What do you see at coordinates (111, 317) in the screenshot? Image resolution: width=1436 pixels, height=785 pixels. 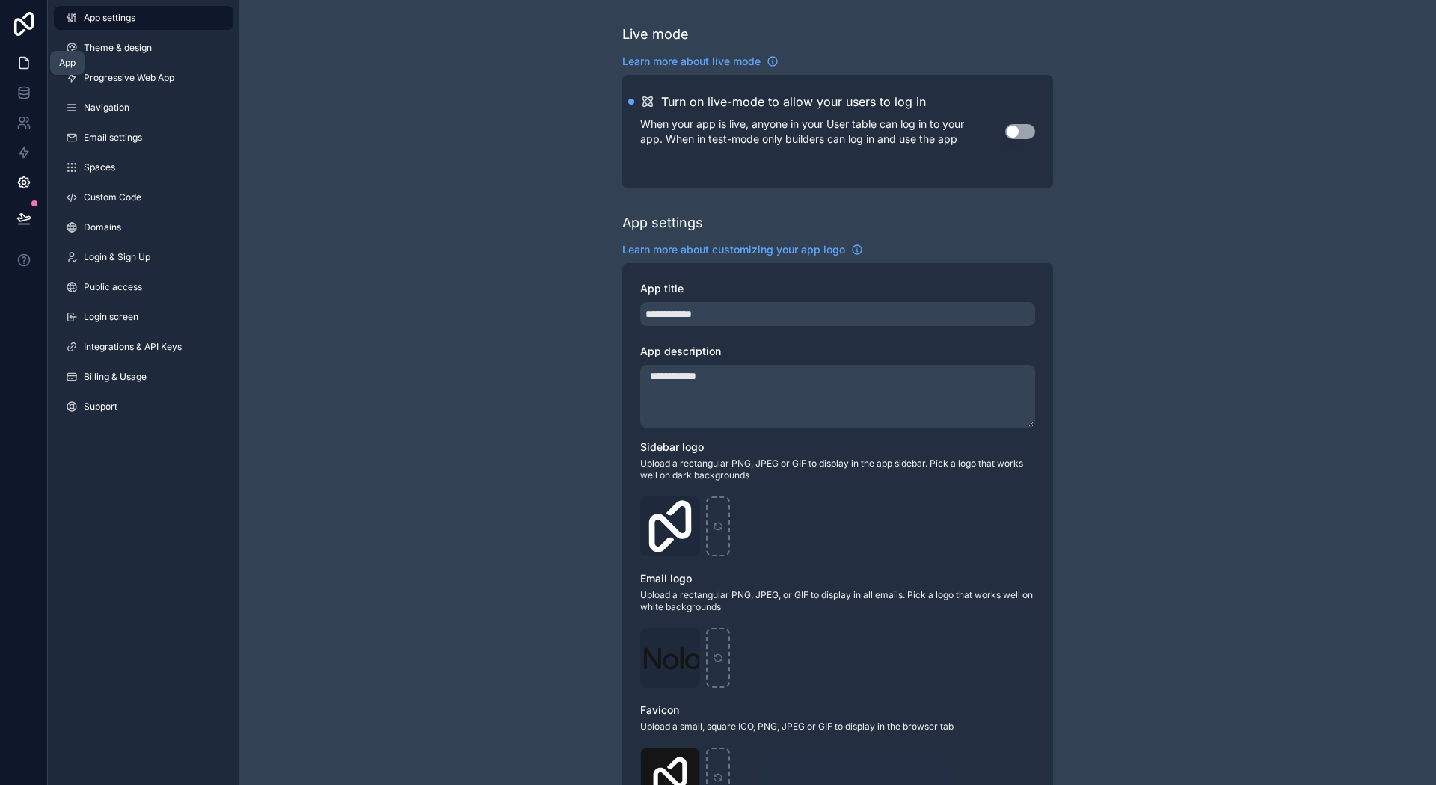 I see `span: Login screen` at bounding box center [111, 317].